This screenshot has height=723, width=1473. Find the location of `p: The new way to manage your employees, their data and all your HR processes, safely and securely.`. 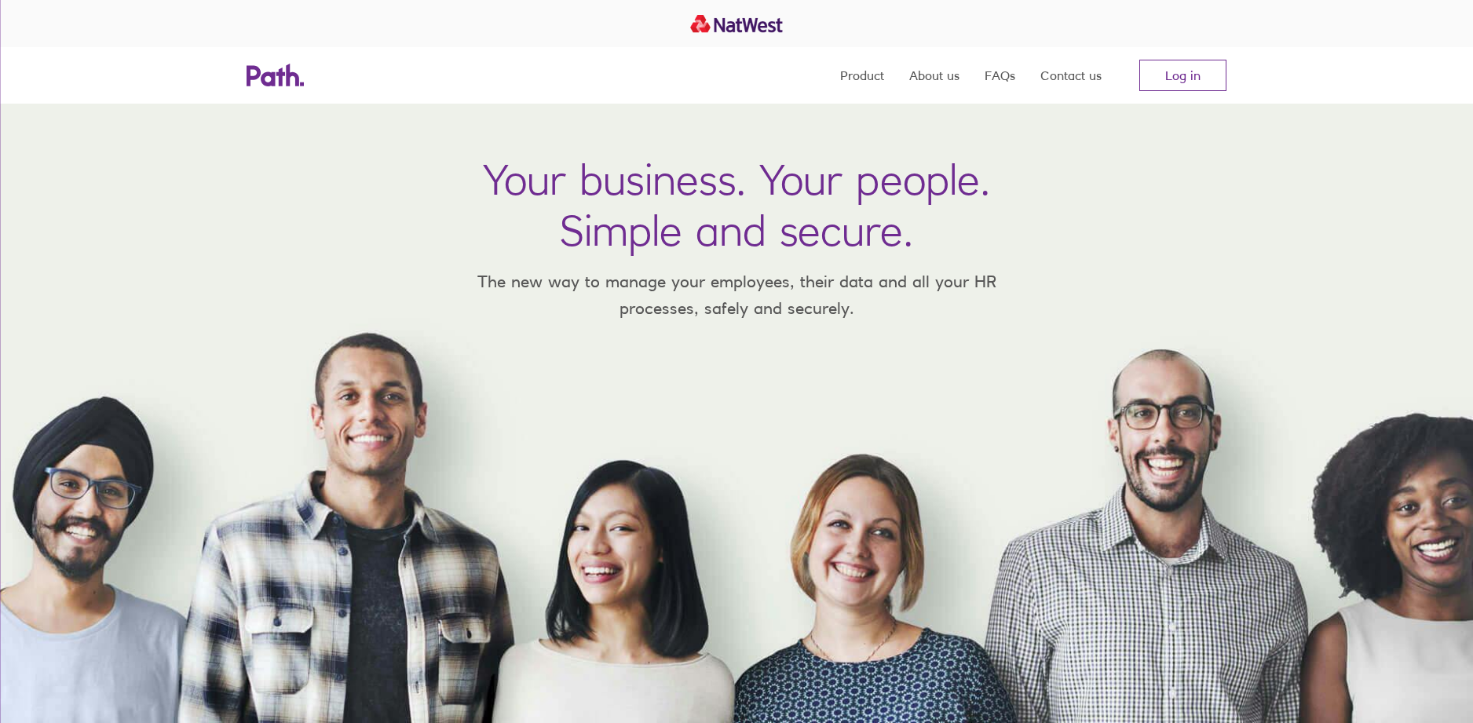

p: The new way to manage your employees, their data and all your HR processes, safely and securely. is located at coordinates (736, 294).